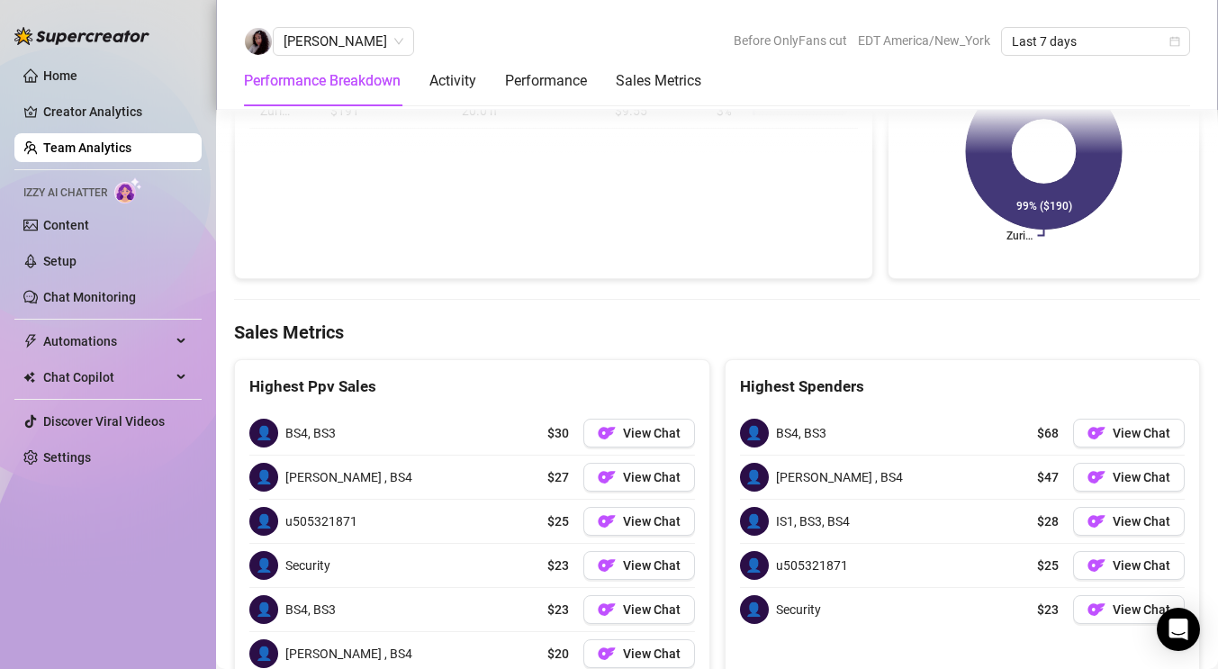  Describe the element at coordinates (258, 41) in the screenshot. I see `img: Isabelle D` at that location.